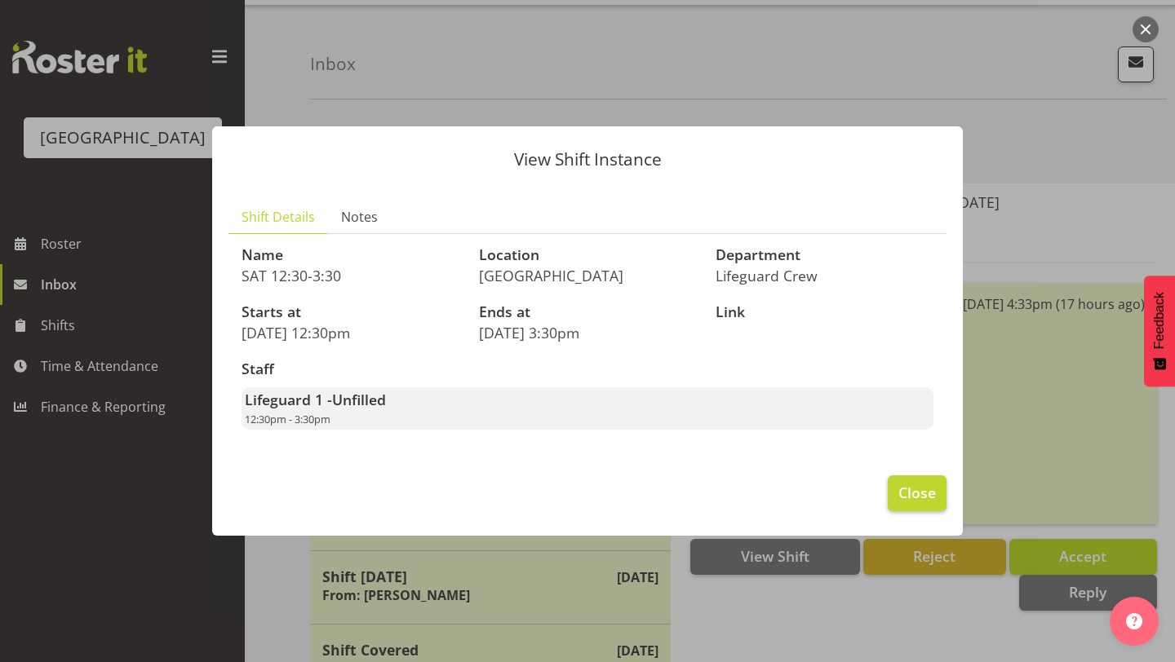  I want to click on span: Unfilled, so click(359, 400).